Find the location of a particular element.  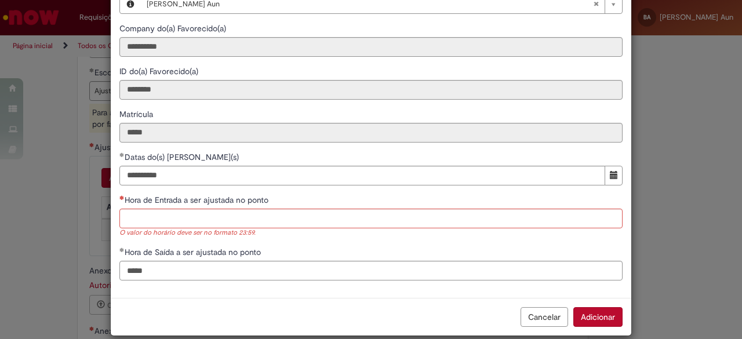

input: Hora de Saída a ser ajustada no ponto is located at coordinates (371, 271).